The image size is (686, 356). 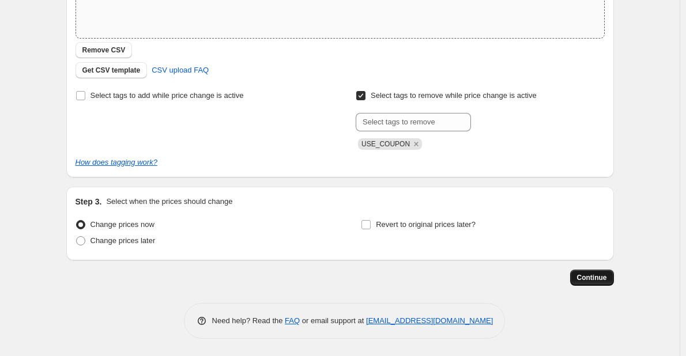 What do you see at coordinates (104, 50) in the screenshot?
I see `span: Remove CSV` at bounding box center [104, 50].